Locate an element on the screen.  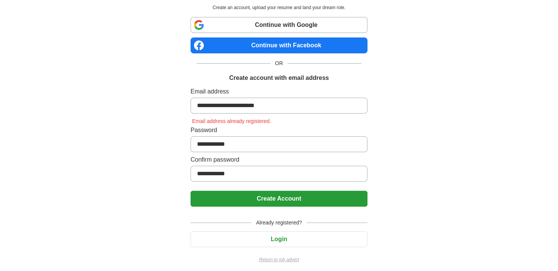
label: Password is located at coordinates (279, 130).